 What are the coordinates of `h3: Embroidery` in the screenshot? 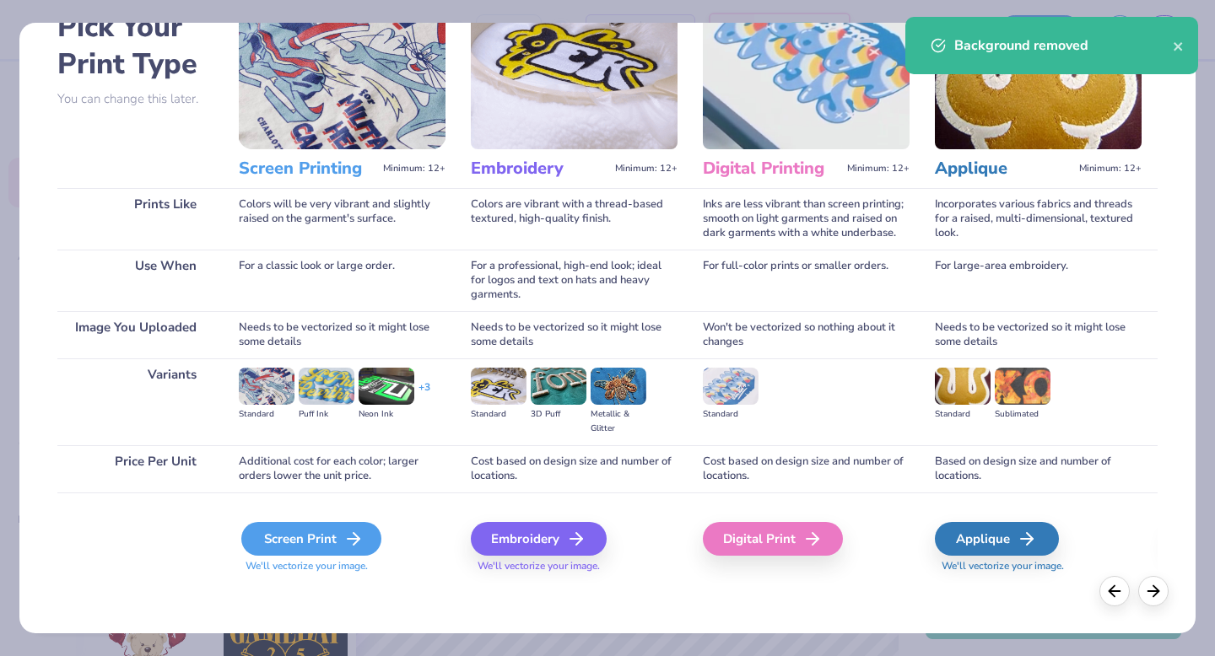 It's located at (539, 169).